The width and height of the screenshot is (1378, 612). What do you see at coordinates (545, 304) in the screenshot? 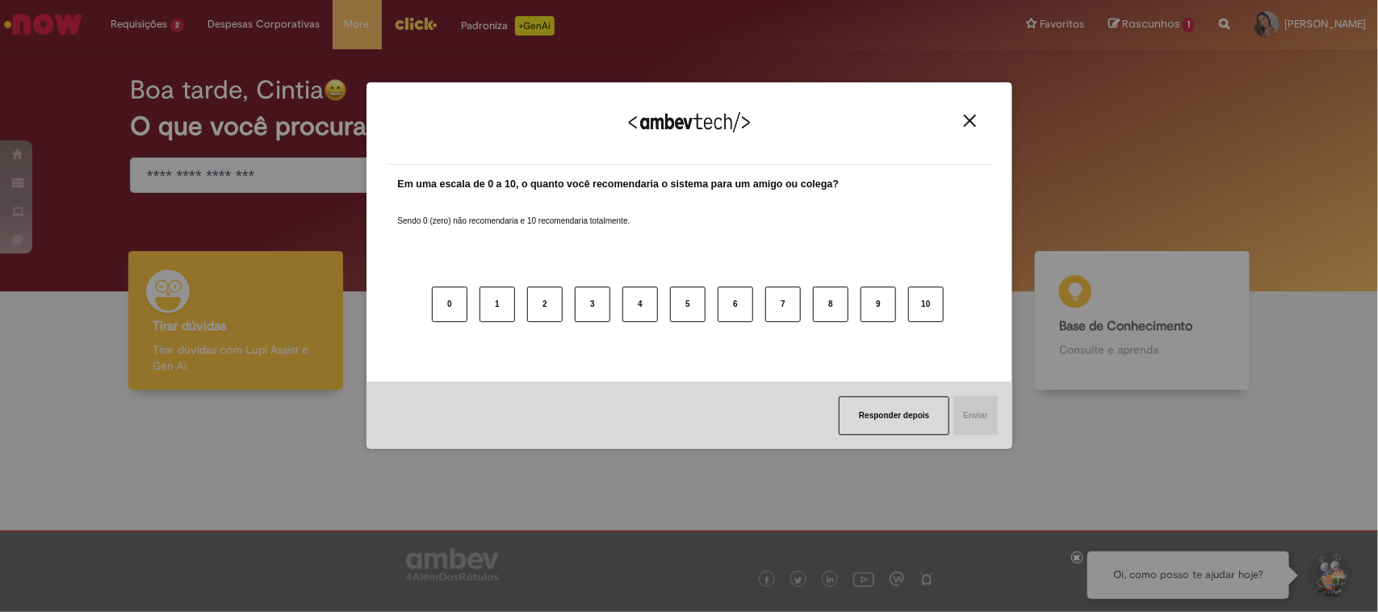
I see `button: 2` at bounding box center [545, 304].